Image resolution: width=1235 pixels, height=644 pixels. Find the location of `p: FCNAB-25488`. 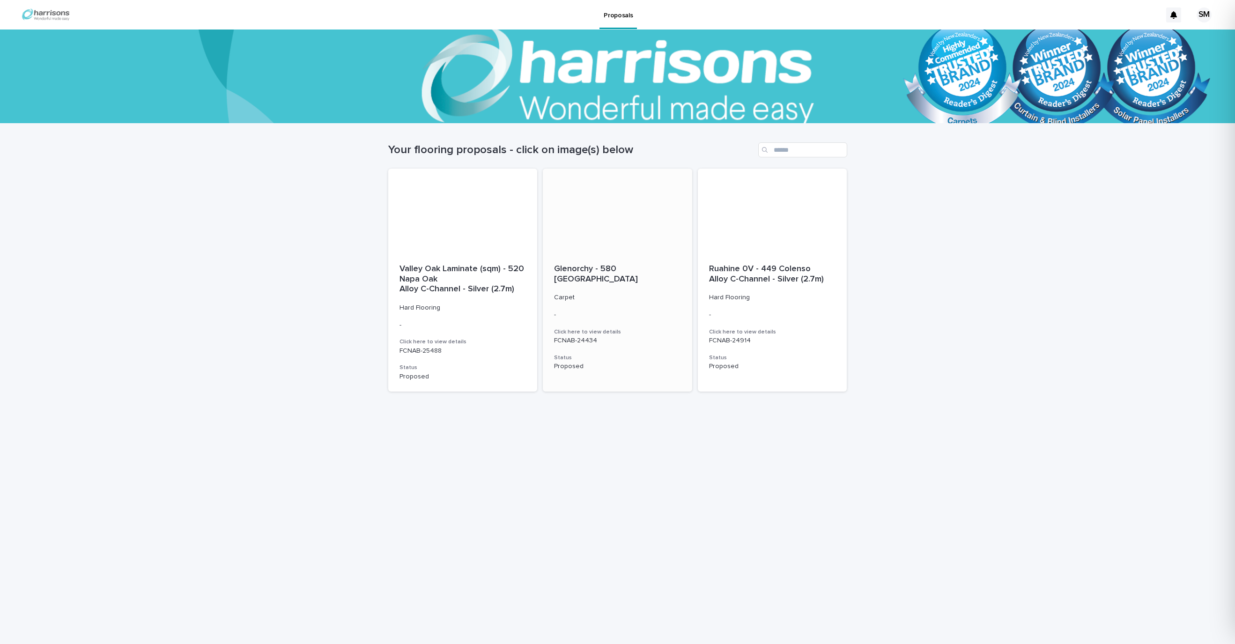

p: FCNAB-25488 is located at coordinates (463, 351).